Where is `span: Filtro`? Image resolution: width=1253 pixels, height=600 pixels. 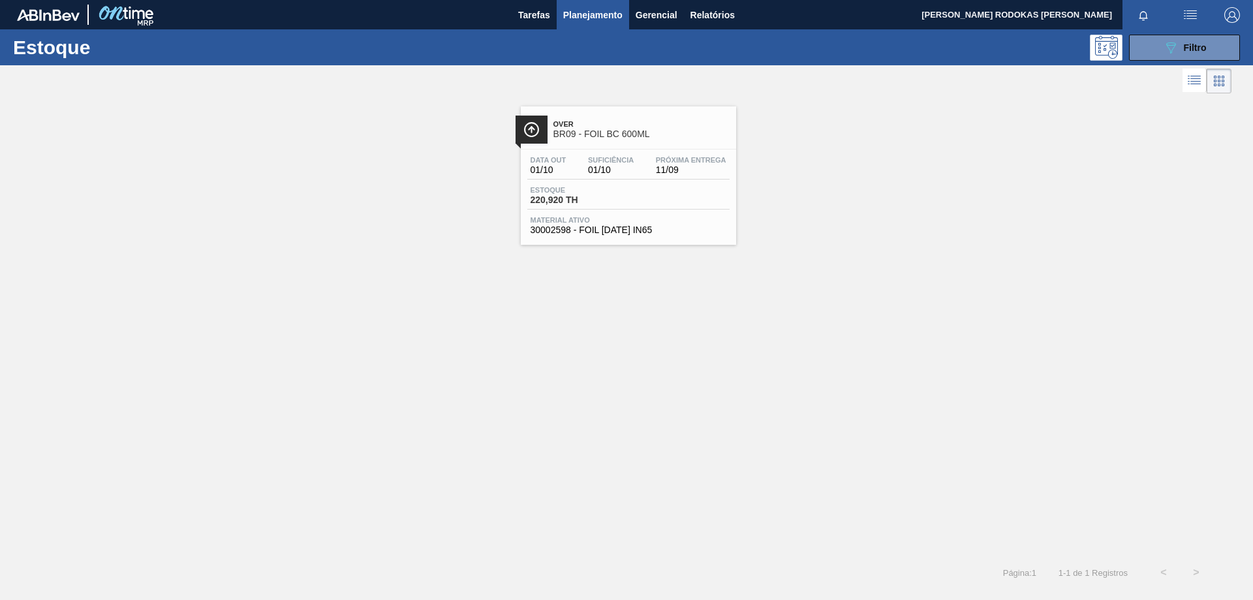
span: Filtro is located at coordinates (1195, 48).